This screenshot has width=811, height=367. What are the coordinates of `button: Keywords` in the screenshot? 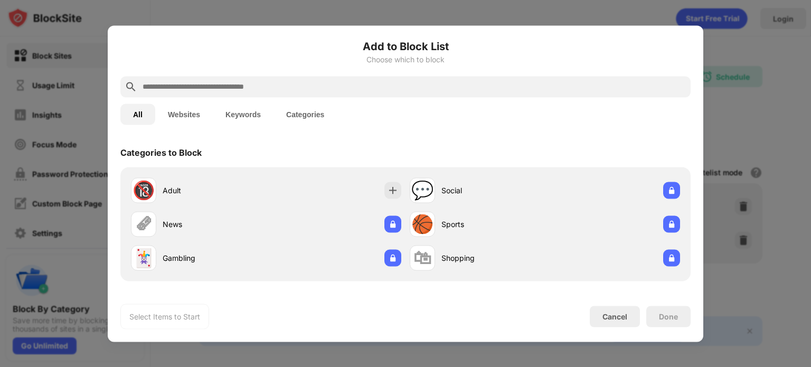 It's located at (243, 114).